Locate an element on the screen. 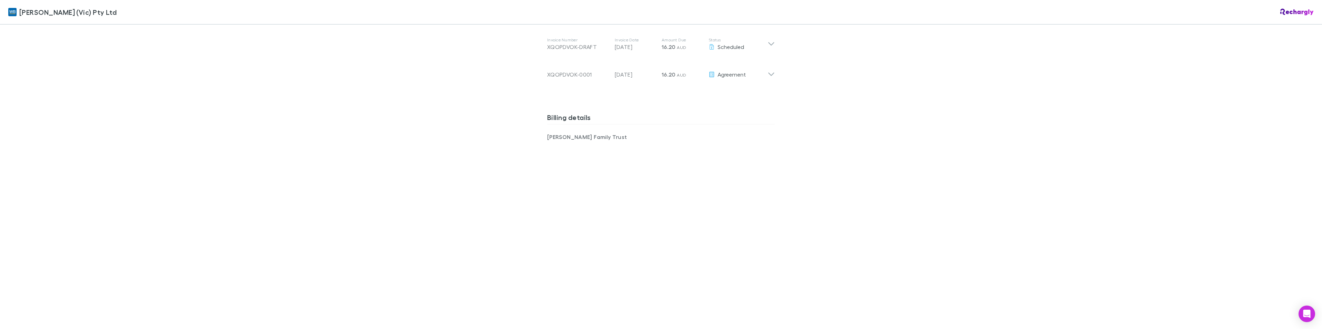 The height and width of the screenshot is (329, 1322). p: Amount Due is located at coordinates (682, 40).